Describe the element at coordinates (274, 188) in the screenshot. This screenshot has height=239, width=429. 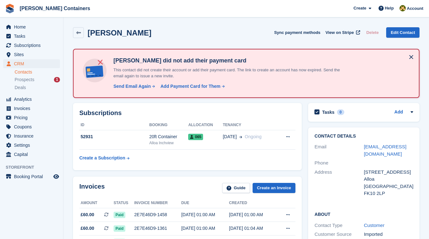
I see `a: Create an Invoice` at that location.